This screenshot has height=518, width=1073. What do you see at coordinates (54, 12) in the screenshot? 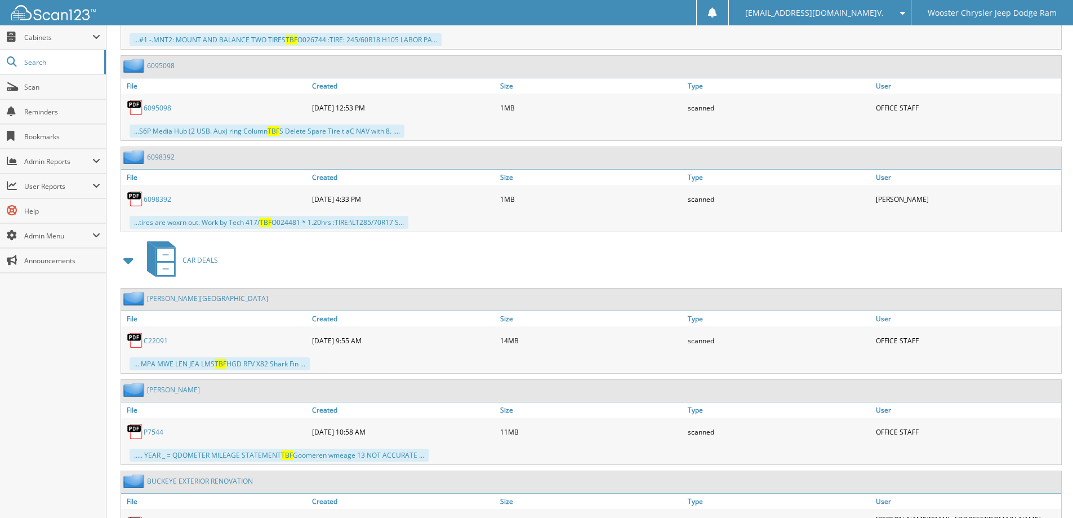
I see `img: scan123-logo-white.svg` at bounding box center [54, 12].